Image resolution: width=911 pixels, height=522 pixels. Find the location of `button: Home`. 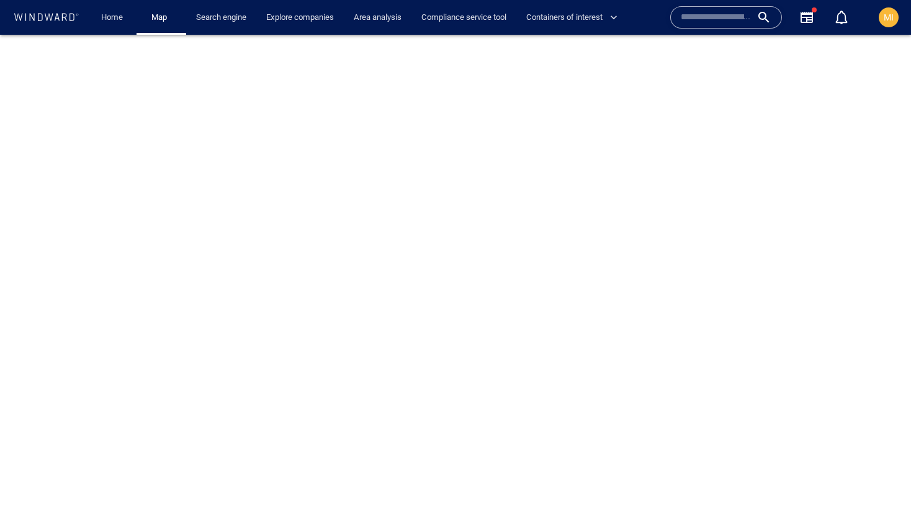

button: Home is located at coordinates (112, 17).